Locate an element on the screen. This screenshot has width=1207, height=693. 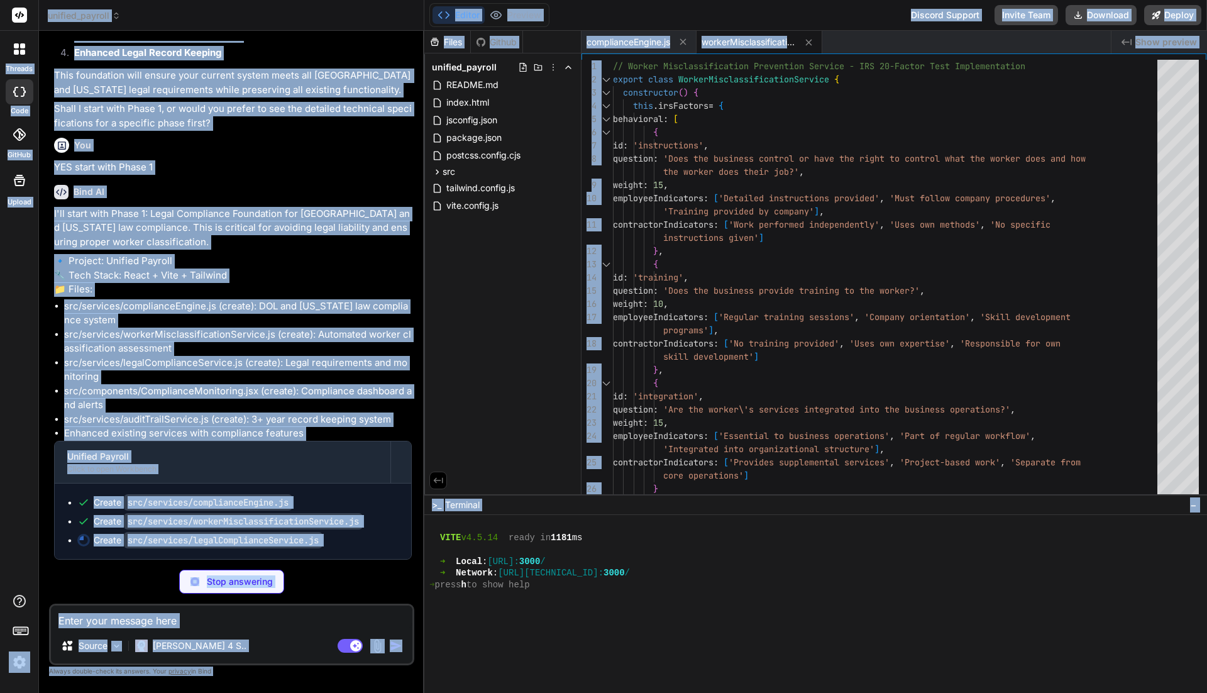
button: Preview is located at coordinates (516, 15).